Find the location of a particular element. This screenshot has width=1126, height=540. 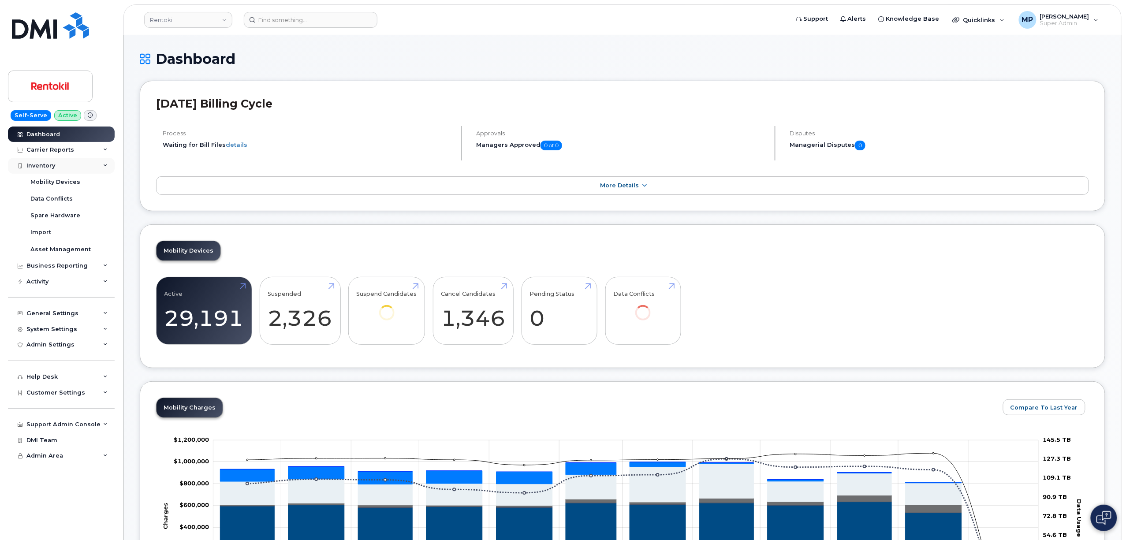

a: Suspended 2,326 is located at coordinates (300, 311).